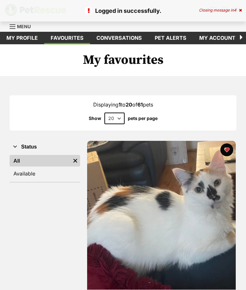  I want to click on div: Status, so click(45, 168).